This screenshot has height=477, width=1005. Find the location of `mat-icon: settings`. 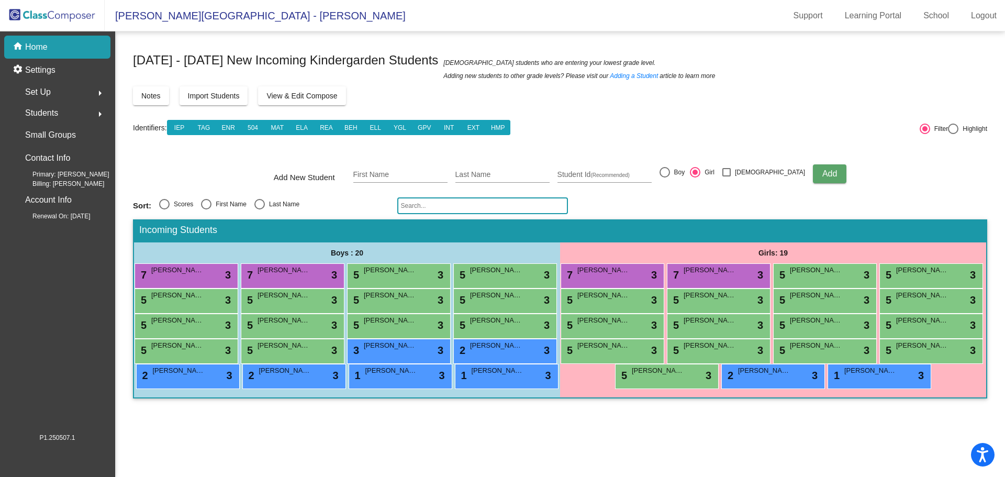

mat-icon: settings is located at coordinates (19, 70).